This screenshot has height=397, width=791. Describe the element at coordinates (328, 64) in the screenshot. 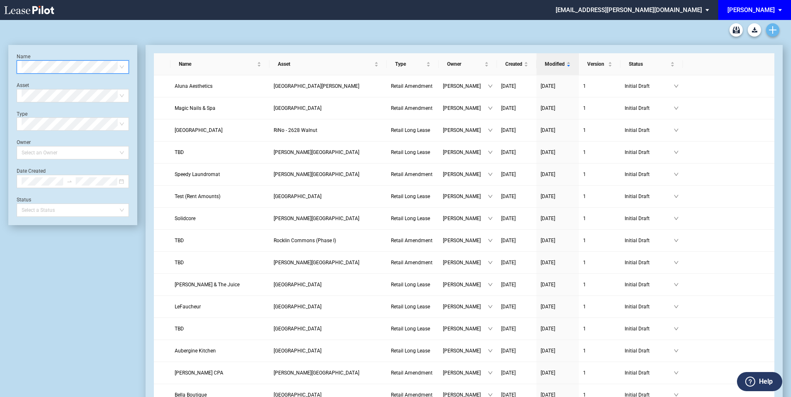

I see `th: Asset` at that location.